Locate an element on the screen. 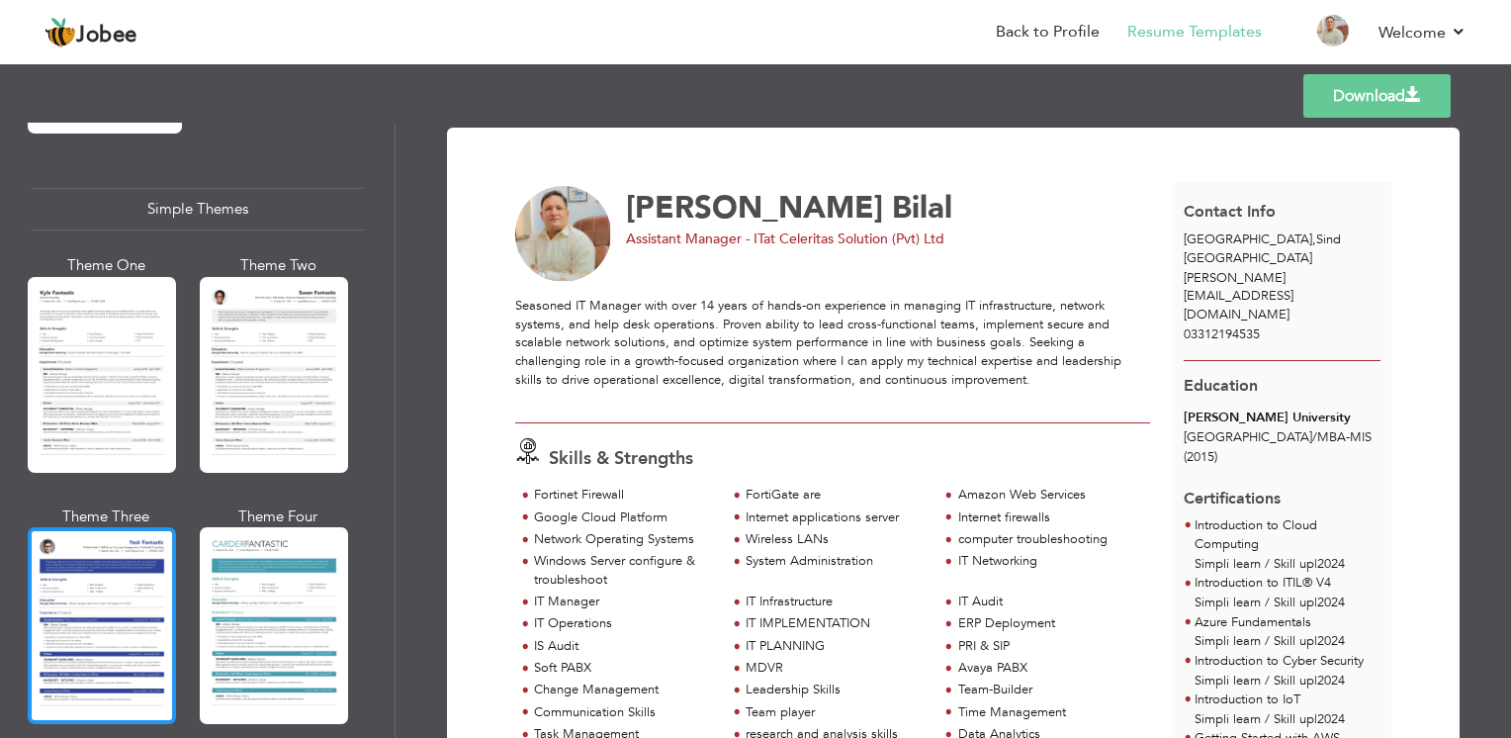  span: Jobee is located at coordinates (107, 36).